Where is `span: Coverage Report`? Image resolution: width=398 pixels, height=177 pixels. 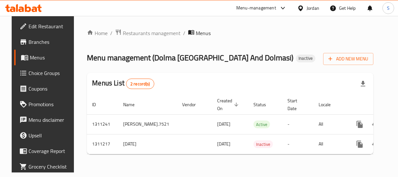 span: Coverage Report is located at coordinates (51, 151).